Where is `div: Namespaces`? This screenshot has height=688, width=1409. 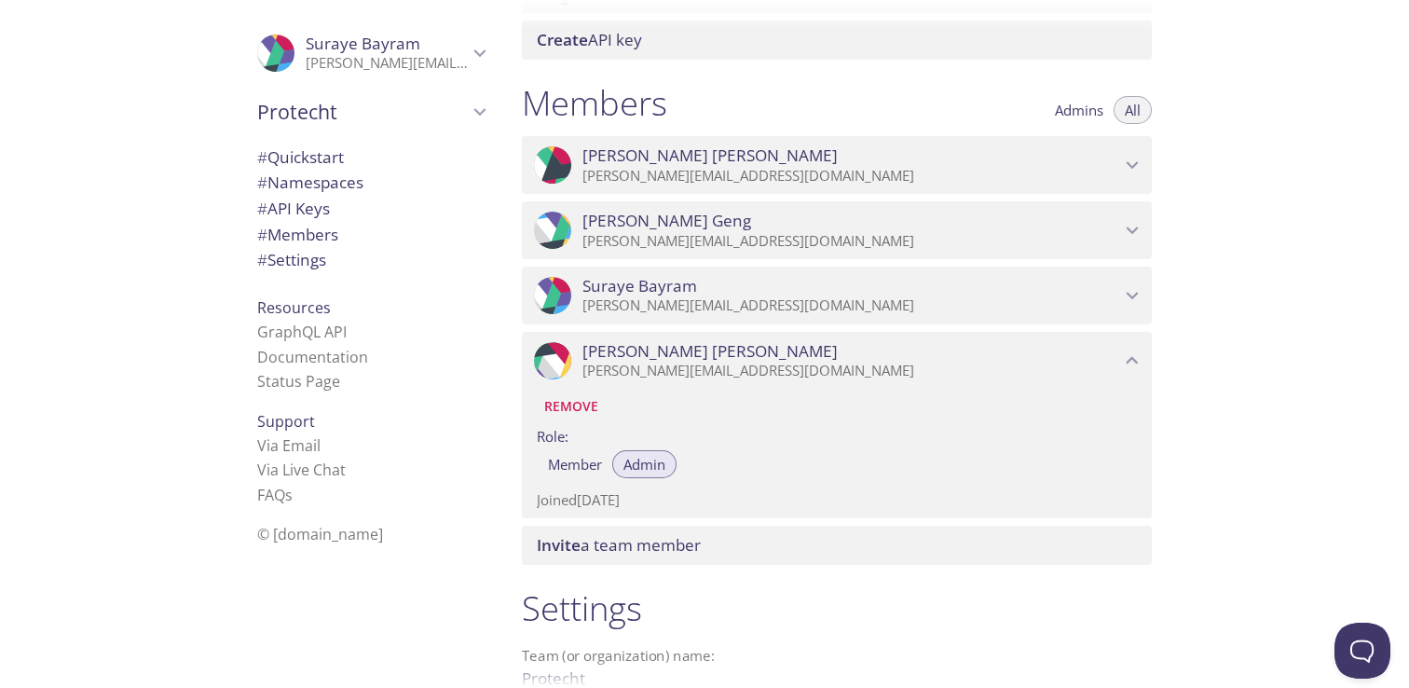
div: Namespaces is located at coordinates (371, 183).